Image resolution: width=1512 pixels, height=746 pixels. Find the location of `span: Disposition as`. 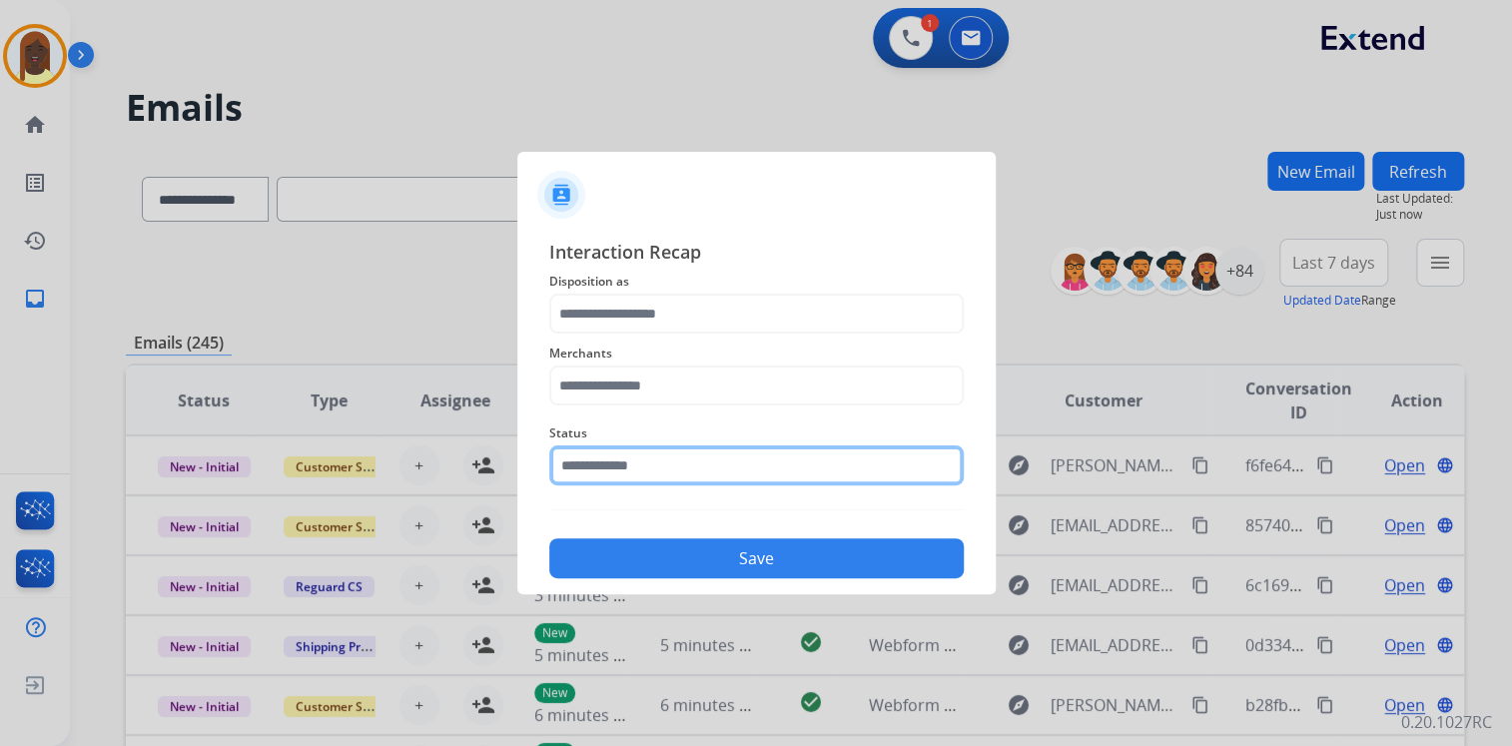

span: Disposition as is located at coordinates (756, 282).